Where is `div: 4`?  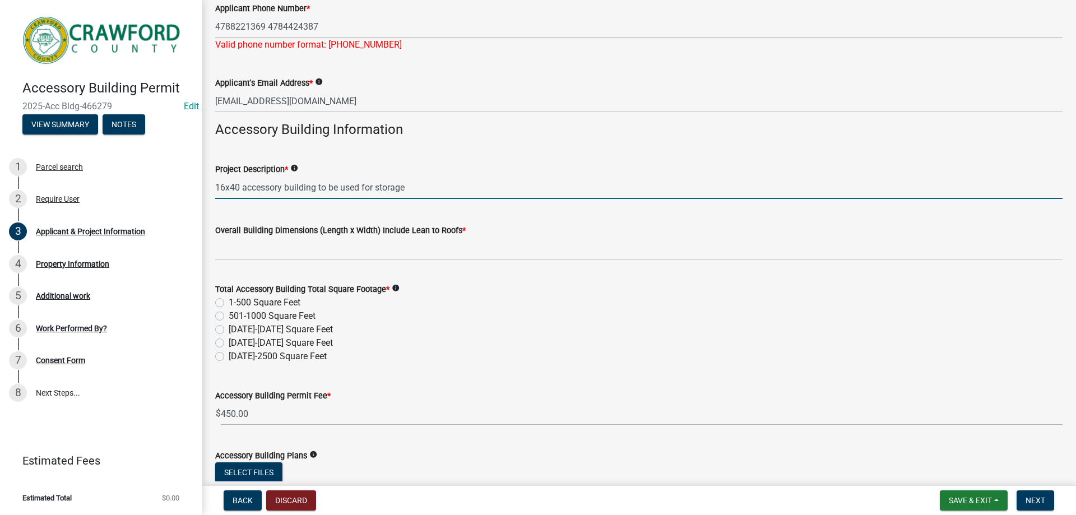
div: 4 is located at coordinates (18, 264).